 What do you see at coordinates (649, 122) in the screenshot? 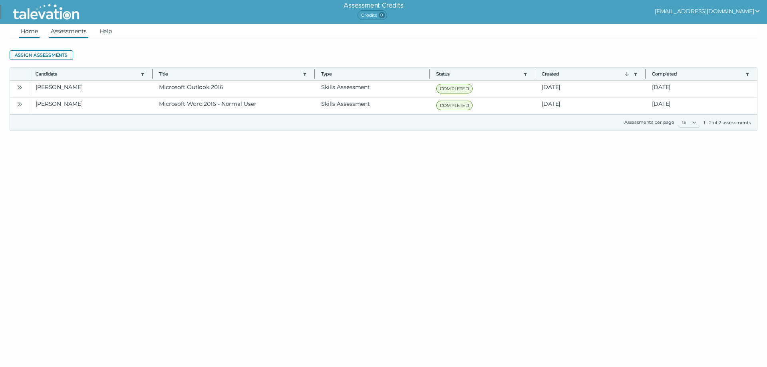
I see `label: Assessments per page` at bounding box center [649, 122].